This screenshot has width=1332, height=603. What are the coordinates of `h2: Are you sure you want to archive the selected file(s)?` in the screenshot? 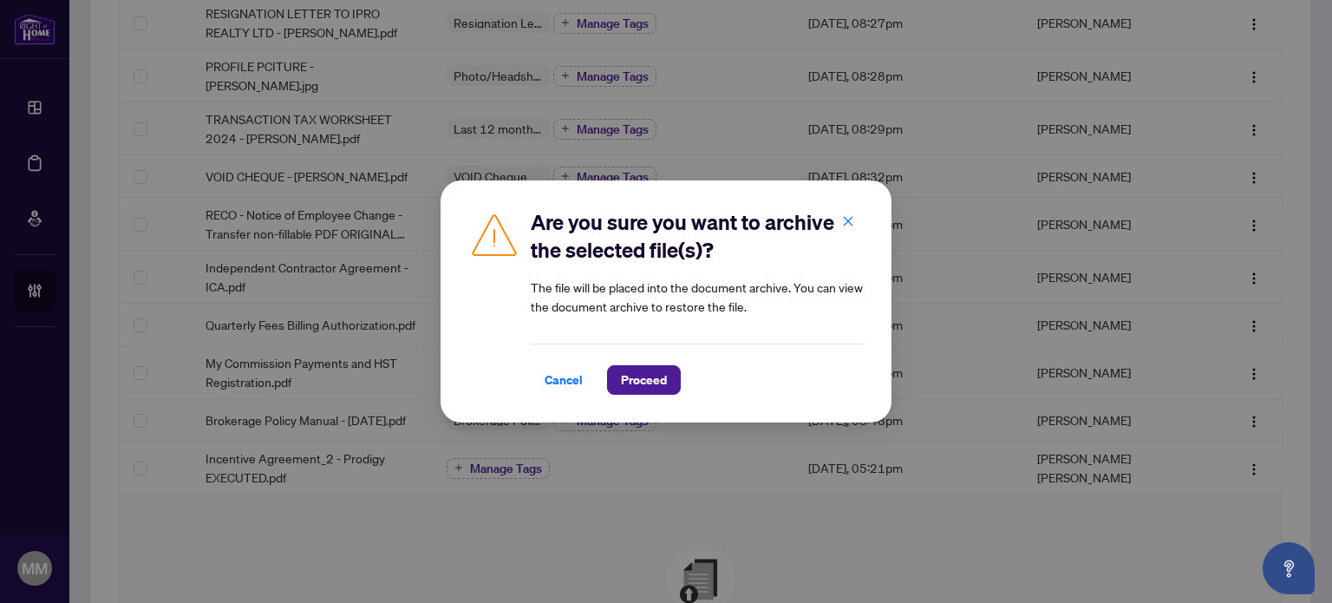 It's located at (697, 236).